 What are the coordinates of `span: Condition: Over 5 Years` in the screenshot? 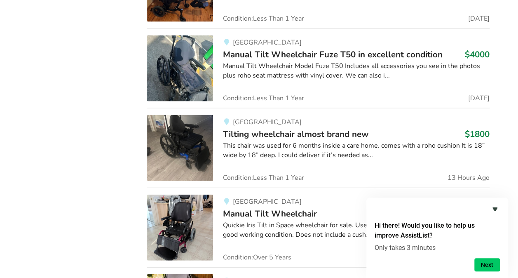 It's located at (257, 257).